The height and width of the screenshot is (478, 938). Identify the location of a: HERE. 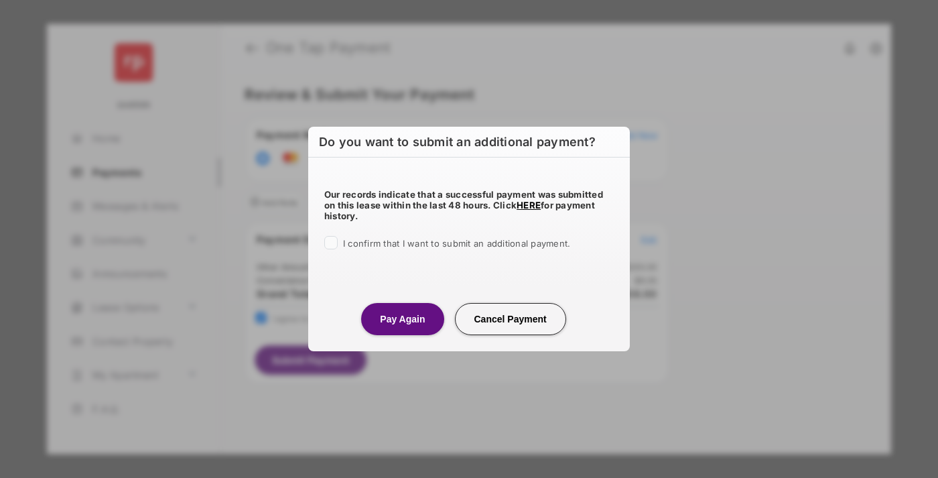
(528, 205).